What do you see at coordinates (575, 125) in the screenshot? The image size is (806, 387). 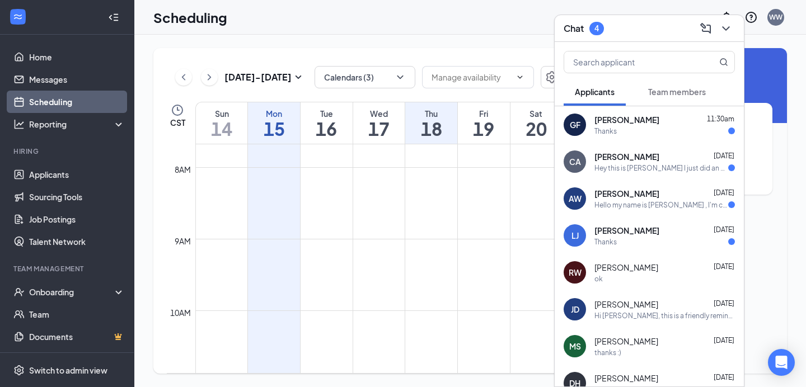 I see `div: GF` at bounding box center [575, 125].